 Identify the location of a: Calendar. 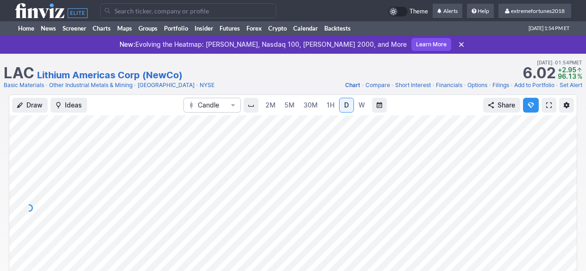
(305, 28).